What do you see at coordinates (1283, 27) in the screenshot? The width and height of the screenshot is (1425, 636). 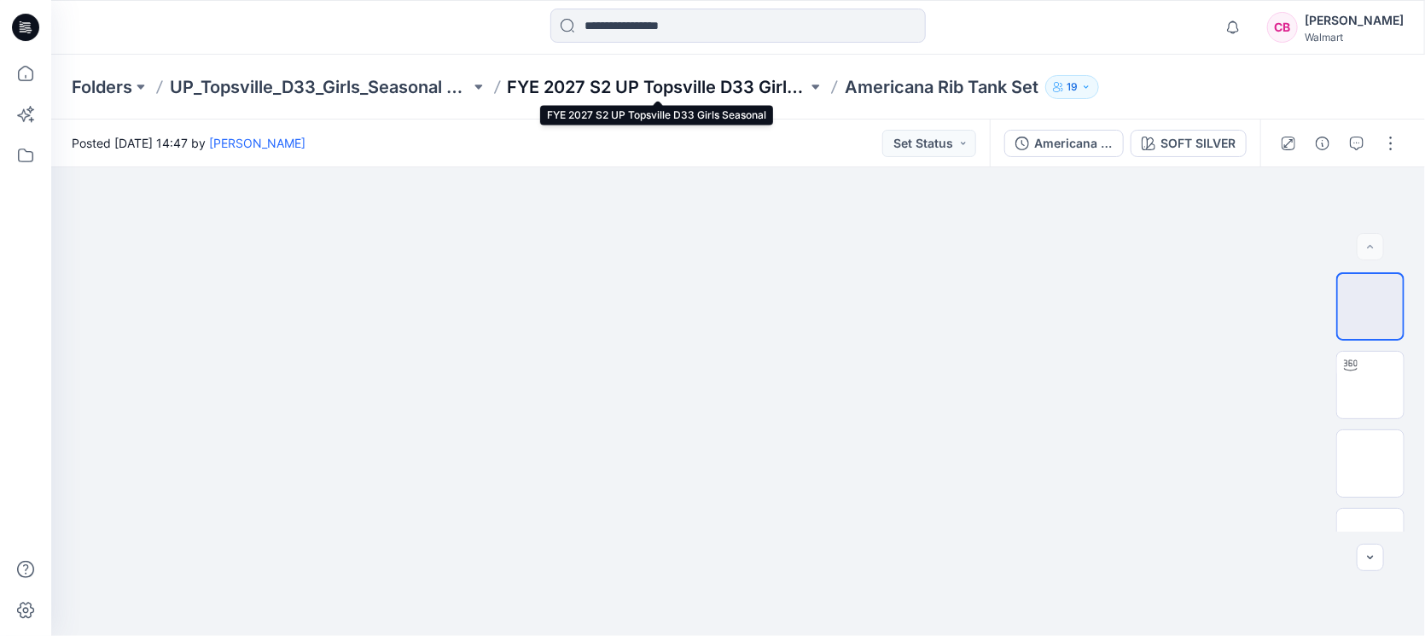 I see `div: CB` at bounding box center [1283, 27].